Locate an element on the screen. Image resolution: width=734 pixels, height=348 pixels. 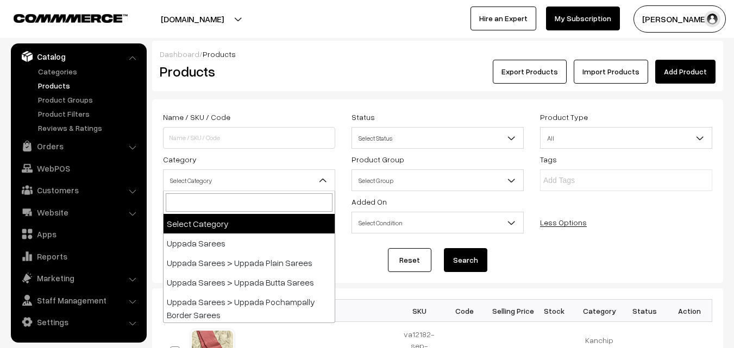
a: Hire an Expert is located at coordinates (503, 18).